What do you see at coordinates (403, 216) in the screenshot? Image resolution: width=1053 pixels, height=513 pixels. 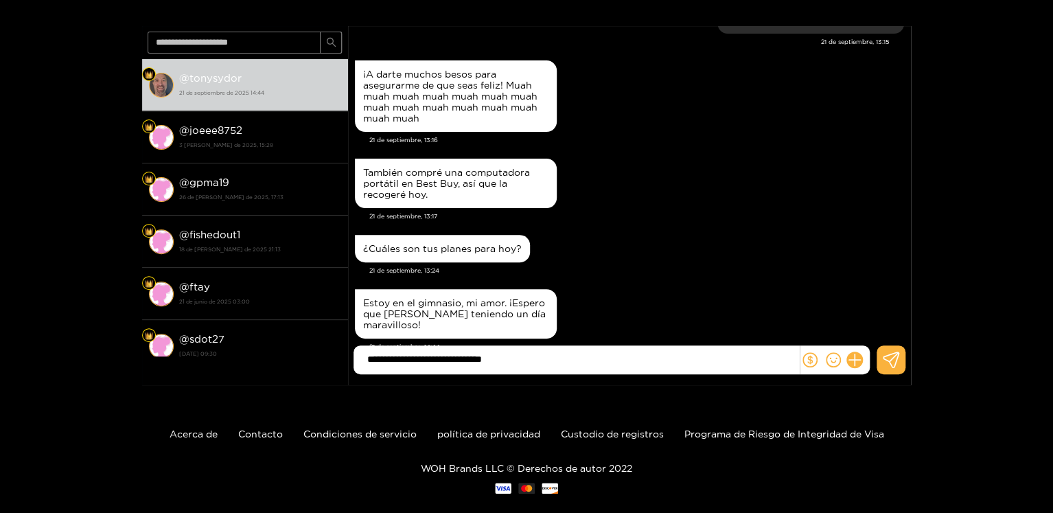 I see `font: 21 de septiembre, 13:17` at bounding box center [403, 216].